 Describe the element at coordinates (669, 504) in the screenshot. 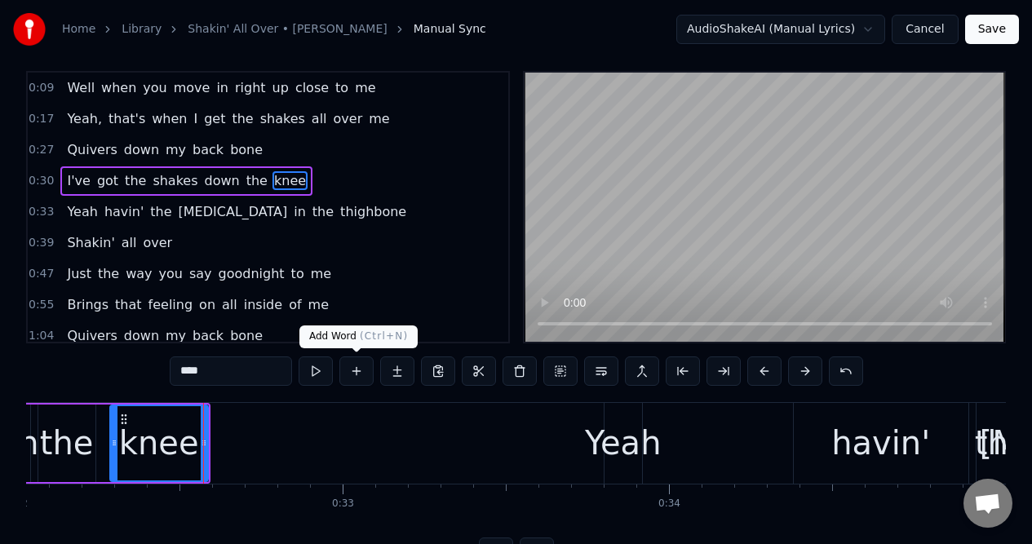

I see `div: 0:34` at that location.